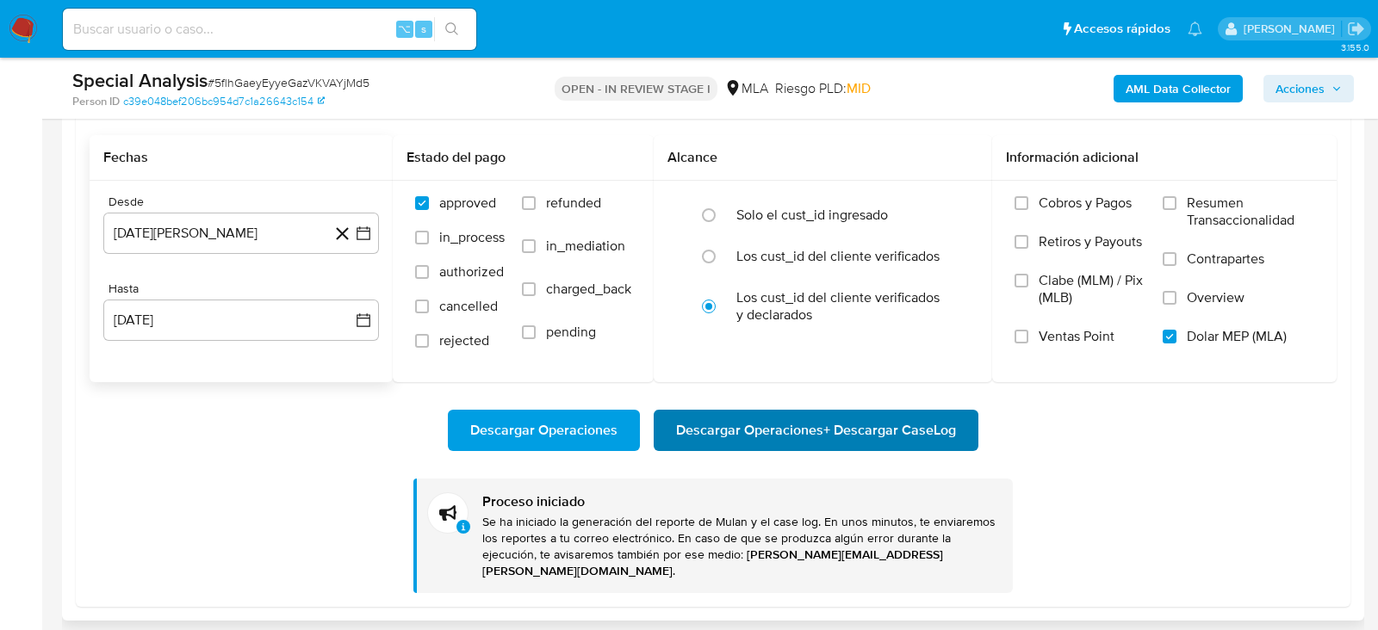  What do you see at coordinates (1308, 89) in the screenshot?
I see `button: Acciones` at bounding box center [1308, 89].